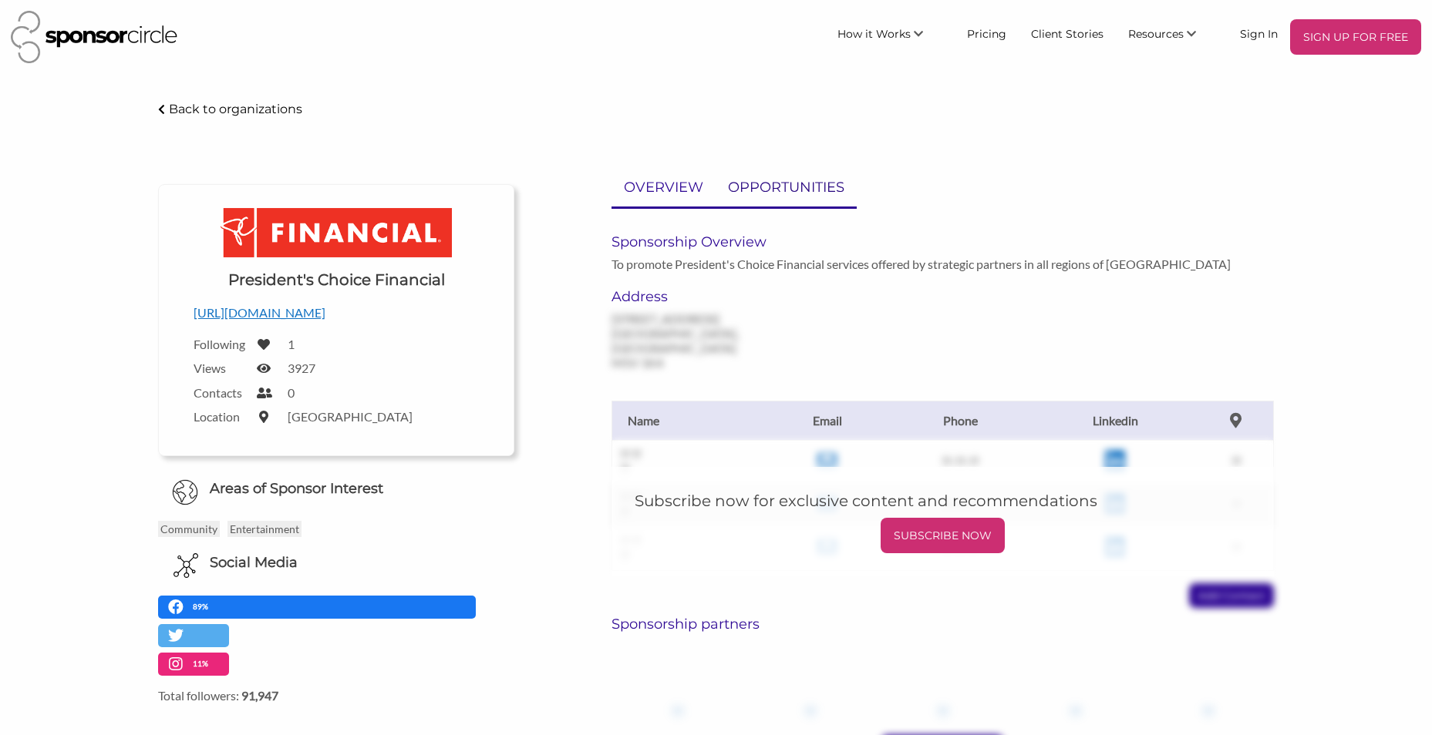 This screenshot has width=1432, height=735. What do you see at coordinates (942, 536) in the screenshot?
I see `p: SUBSCRIBE NOW` at bounding box center [942, 536].